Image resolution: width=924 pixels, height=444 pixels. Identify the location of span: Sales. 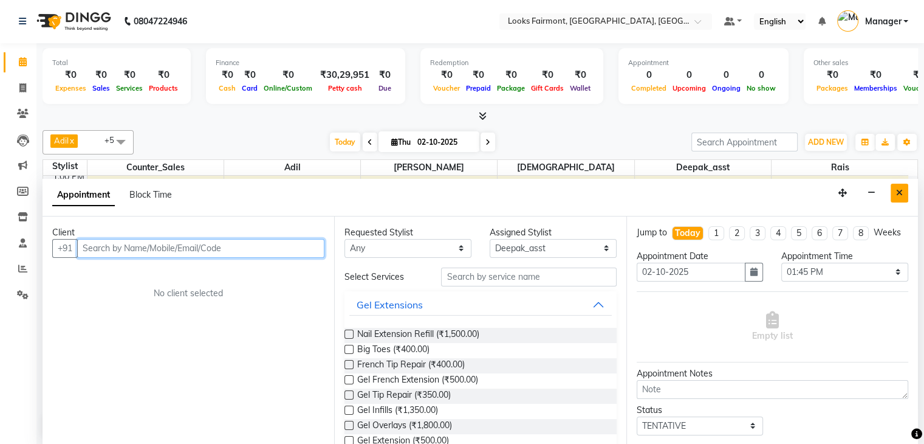
(101, 88).